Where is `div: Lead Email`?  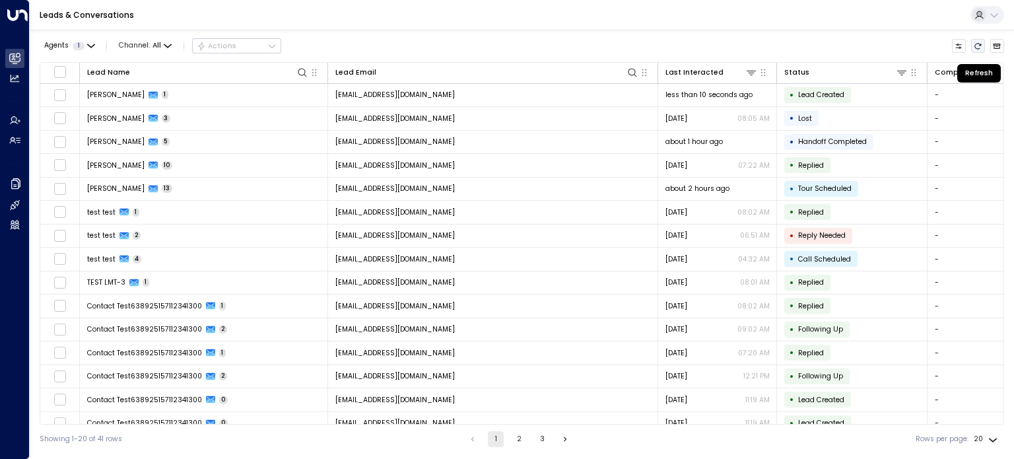 div: Lead Email is located at coordinates (356, 73).